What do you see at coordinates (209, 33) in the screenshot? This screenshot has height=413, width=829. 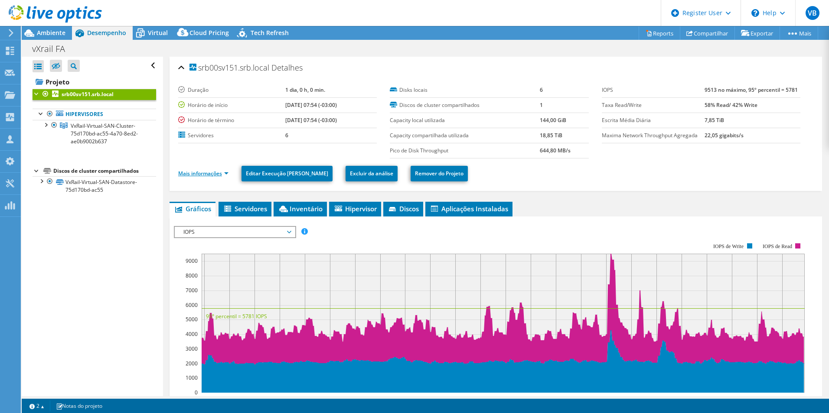 I see `span: Cloud Pricing` at bounding box center [209, 33].